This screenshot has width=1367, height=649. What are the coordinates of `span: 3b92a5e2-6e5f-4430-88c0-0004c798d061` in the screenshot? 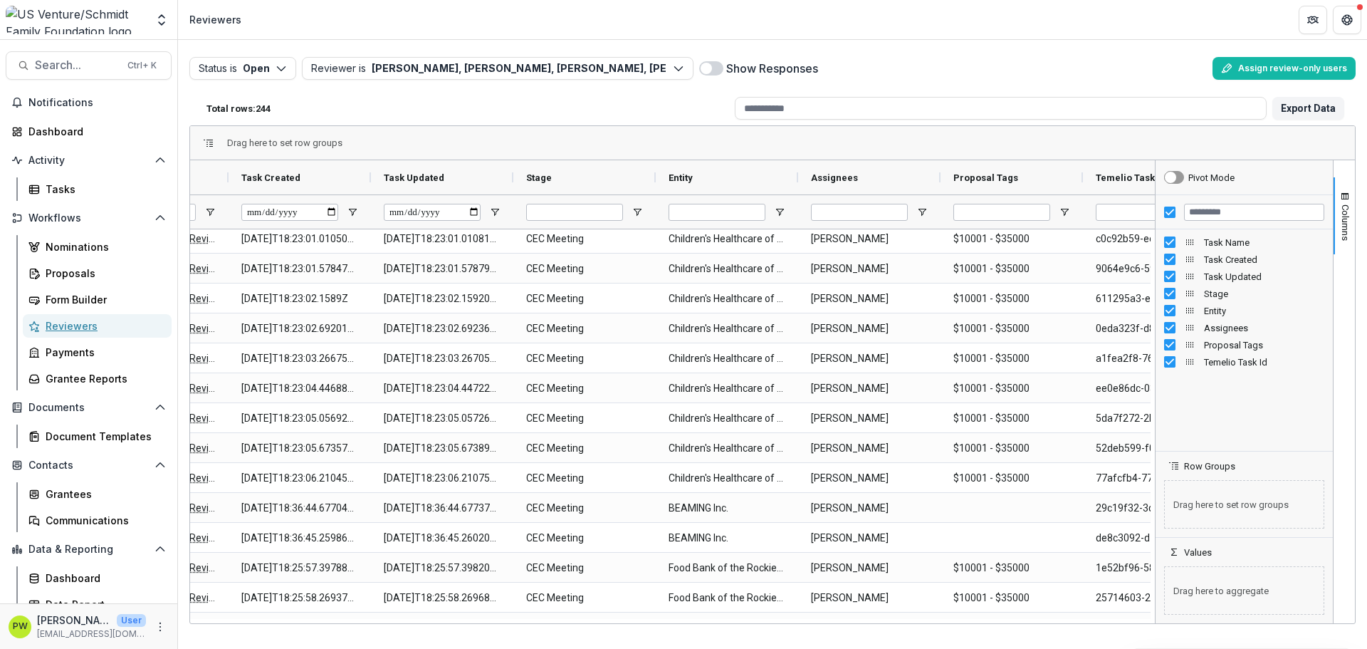 It's located at (1154, 627).